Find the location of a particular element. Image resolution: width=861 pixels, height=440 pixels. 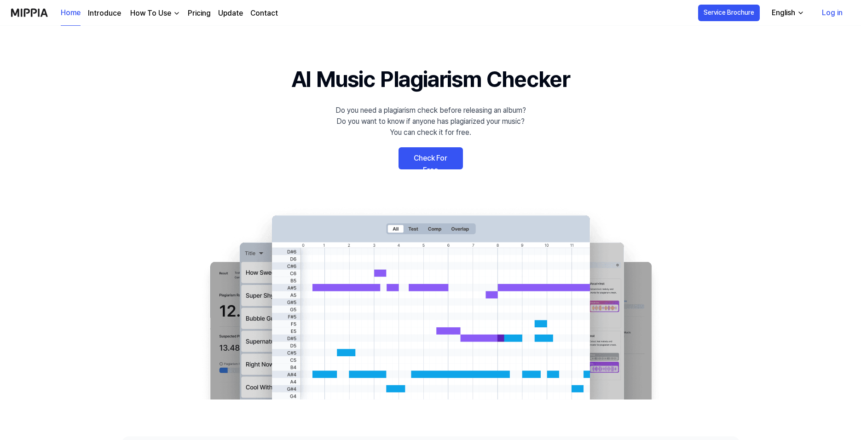

a: Home is located at coordinates (70, 13).